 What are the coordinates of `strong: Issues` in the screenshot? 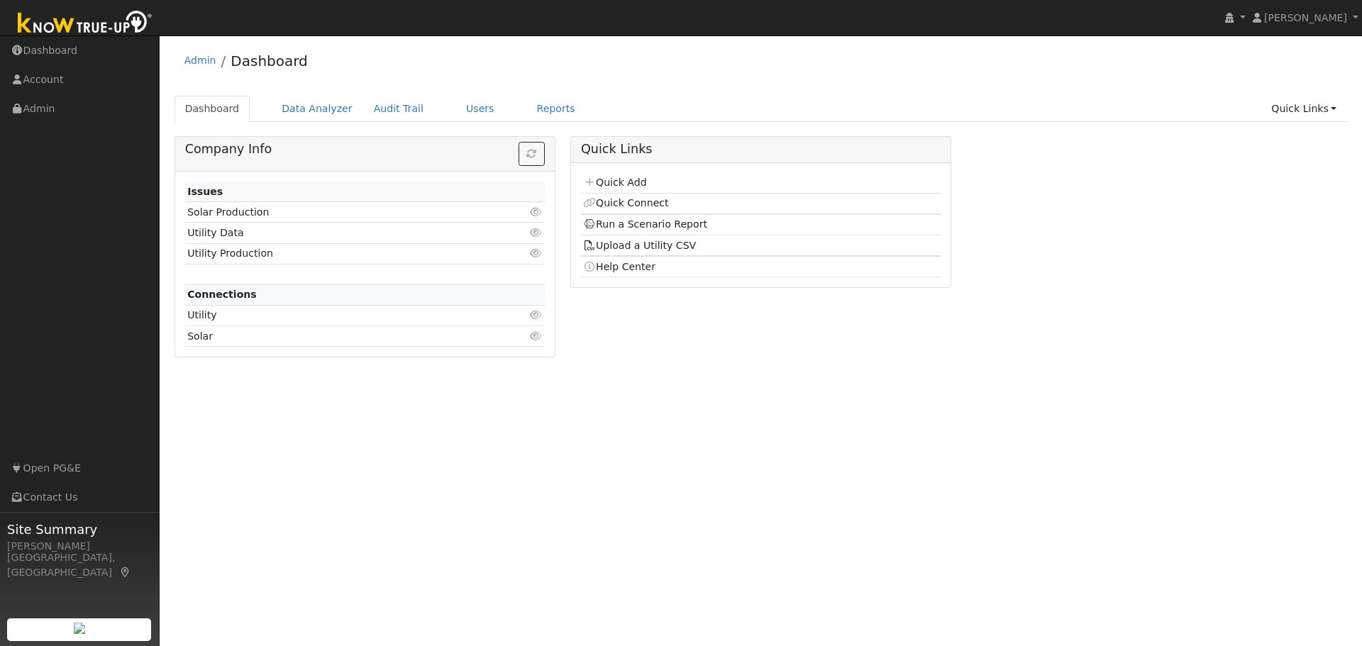 It's located at (205, 191).